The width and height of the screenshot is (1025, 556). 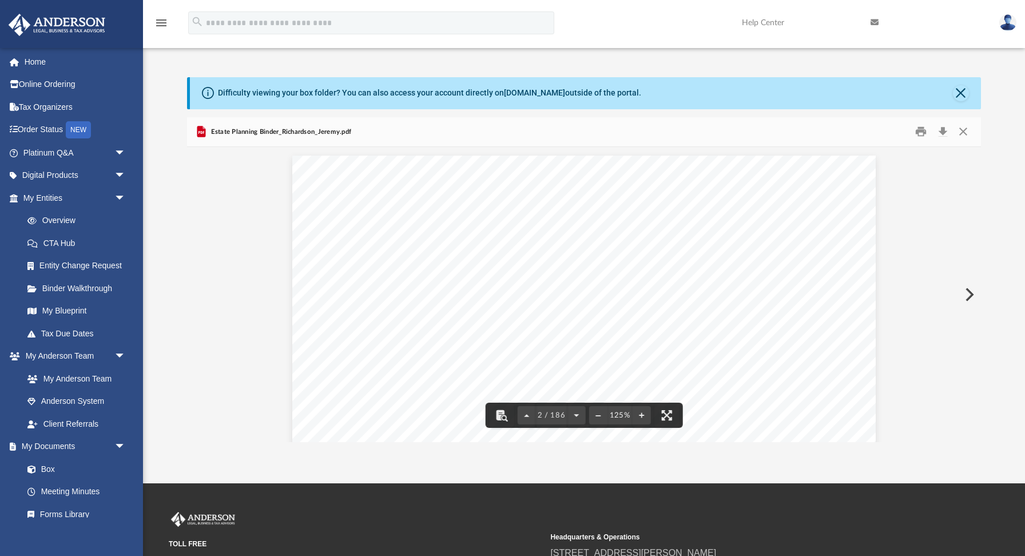 I want to click on small: TOLL FREE, so click(x=355, y=544).